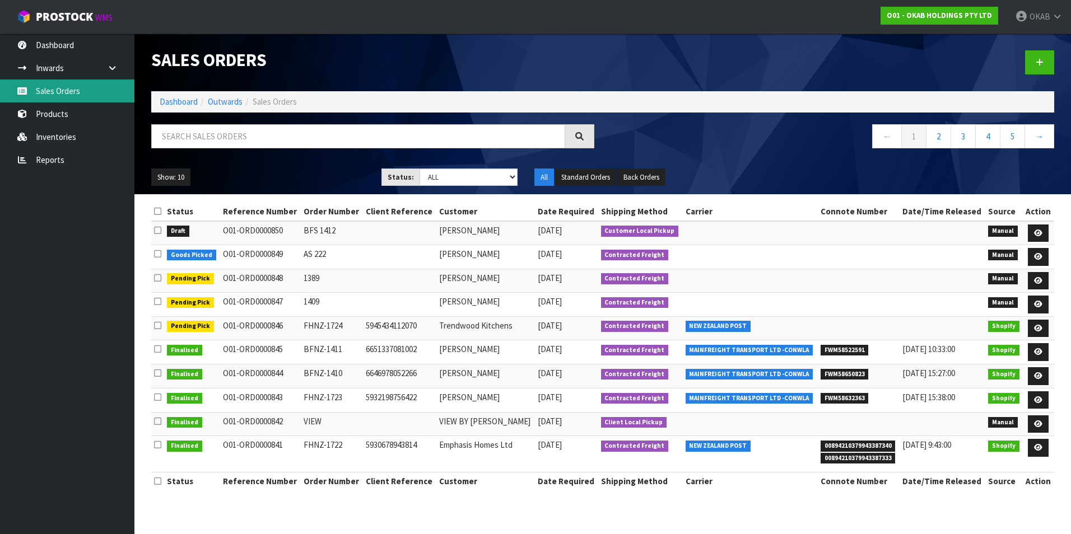 The image size is (1071, 534). Describe the element at coordinates (372, 60) in the screenshot. I see `h1: Sales Orders` at that location.